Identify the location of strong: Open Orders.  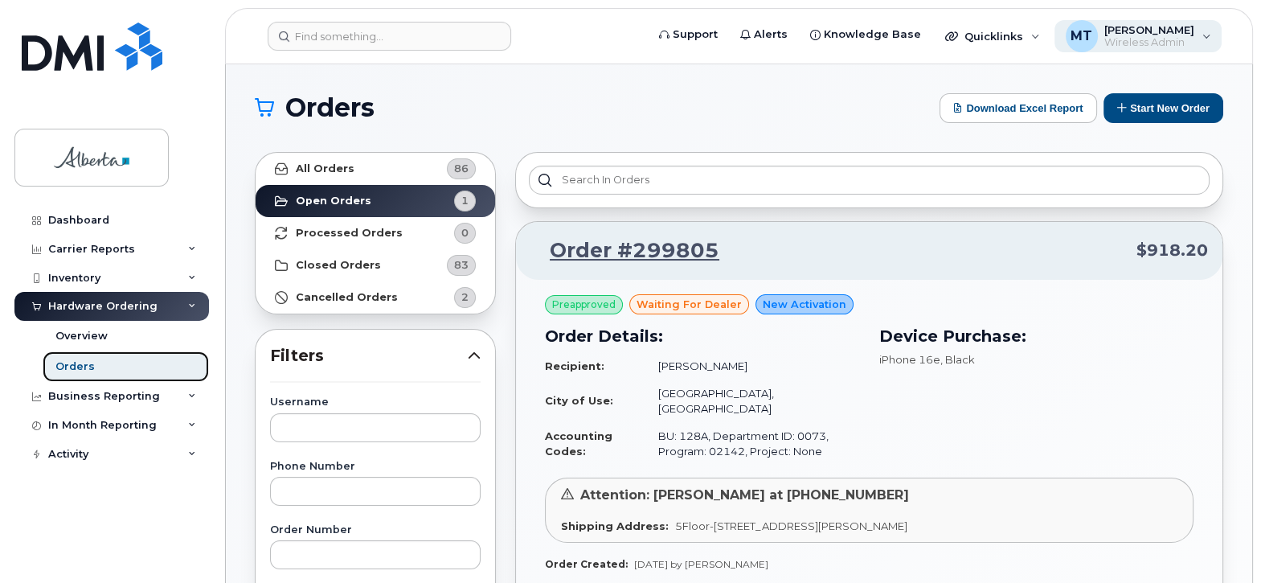
(334, 201).